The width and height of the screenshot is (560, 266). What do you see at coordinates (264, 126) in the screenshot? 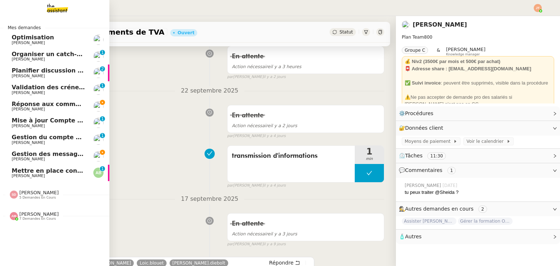
I see `span: il y a 2 jours` at bounding box center [264, 126].